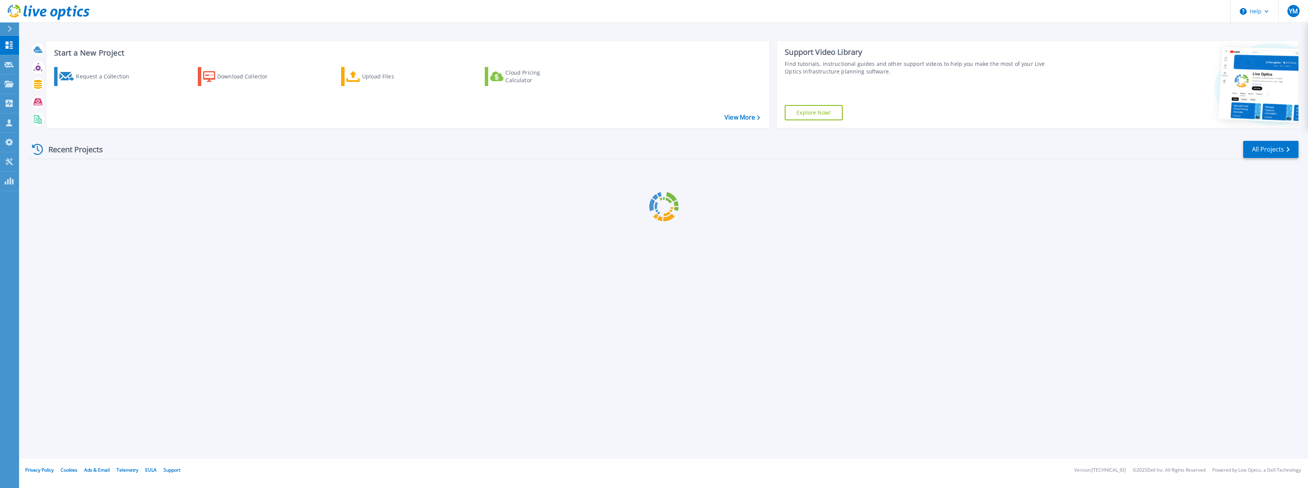 The width and height of the screenshot is (1308, 488). What do you see at coordinates (69, 470) in the screenshot?
I see `a: Cookies` at bounding box center [69, 470].